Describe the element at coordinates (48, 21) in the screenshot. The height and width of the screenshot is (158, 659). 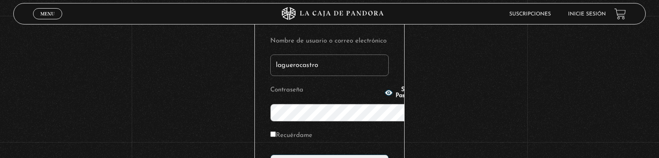
I see `span: Cerrar` at that location.